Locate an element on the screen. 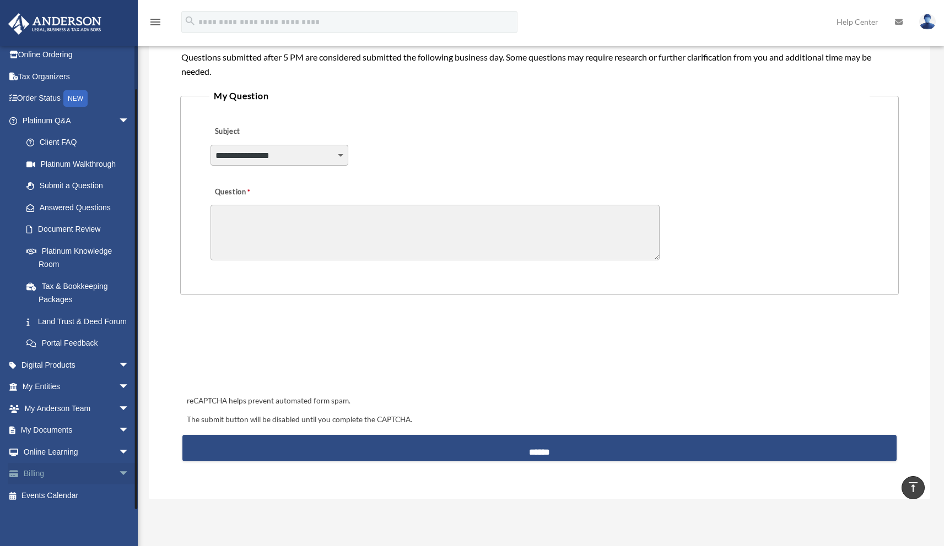 This screenshot has height=546, width=944. div: The submit button will be disabled until you complete the CAPTCHA. is located at coordinates (539, 420).